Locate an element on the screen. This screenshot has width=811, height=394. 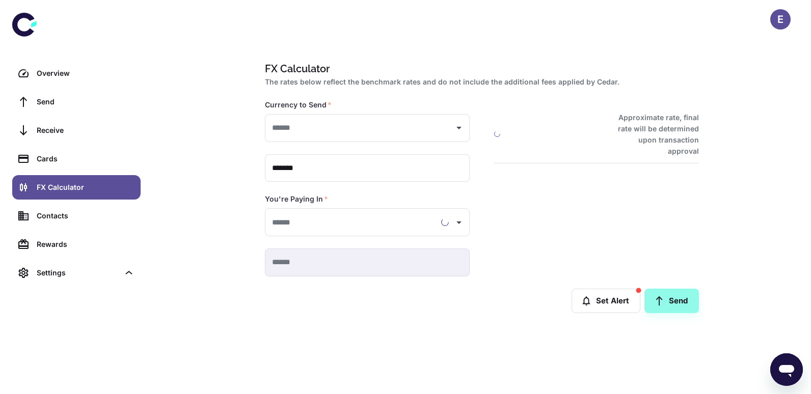
a: Overview is located at coordinates (76, 73).